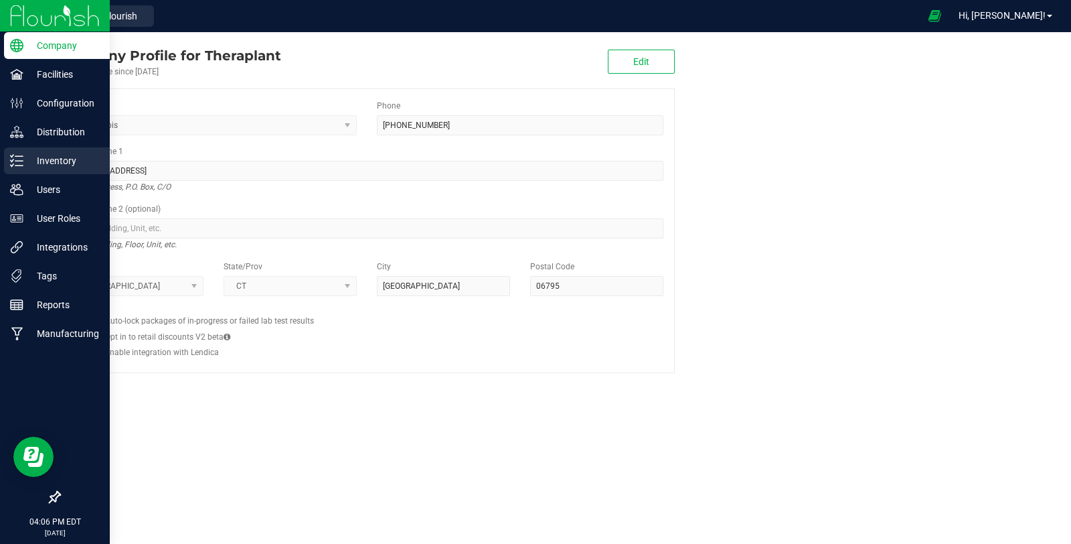 The width and height of the screenshot is (1071, 544). What do you see at coordinates (210, 321) in the screenshot?
I see `label: Auto-lock packages of in-progress or failed lab test results` at bounding box center [210, 321].